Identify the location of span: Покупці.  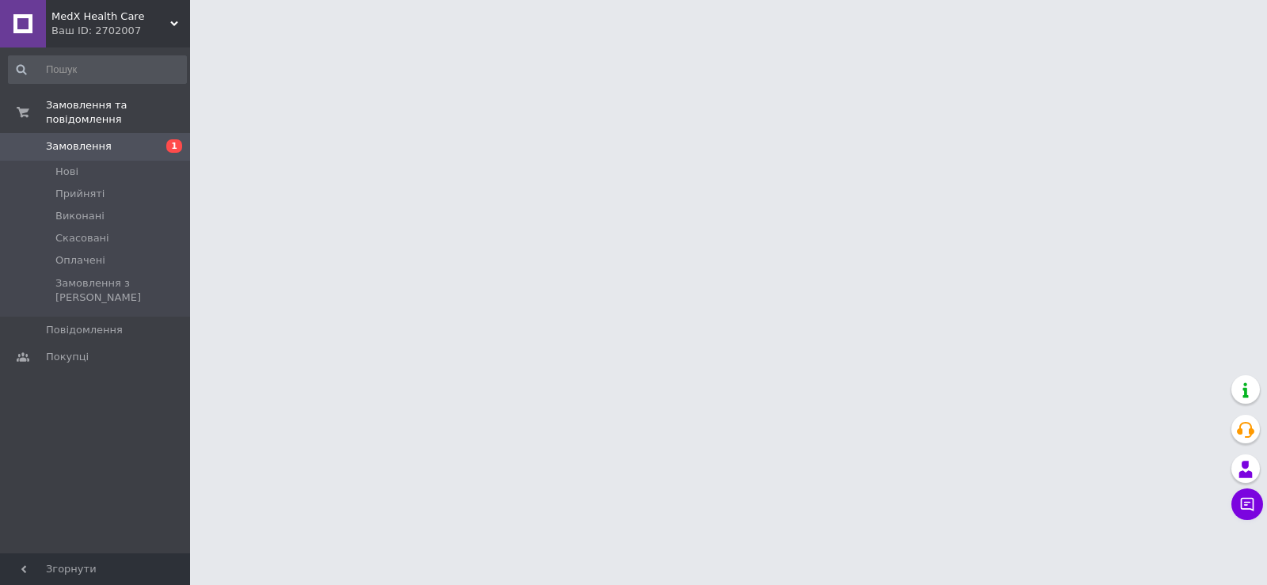
(67, 357).